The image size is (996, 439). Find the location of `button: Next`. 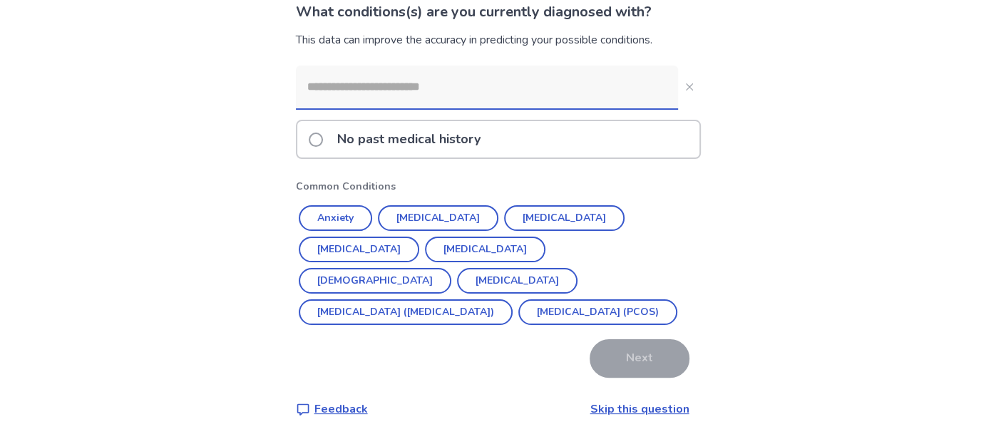

button: Next is located at coordinates (640, 359).